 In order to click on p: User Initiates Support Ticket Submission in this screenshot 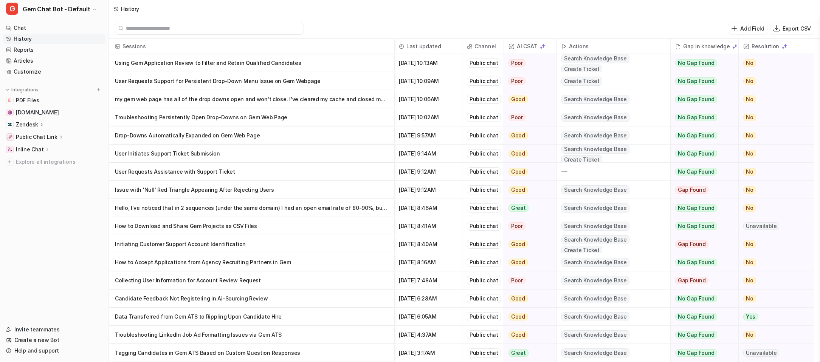, I will do `click(251, 154)`.